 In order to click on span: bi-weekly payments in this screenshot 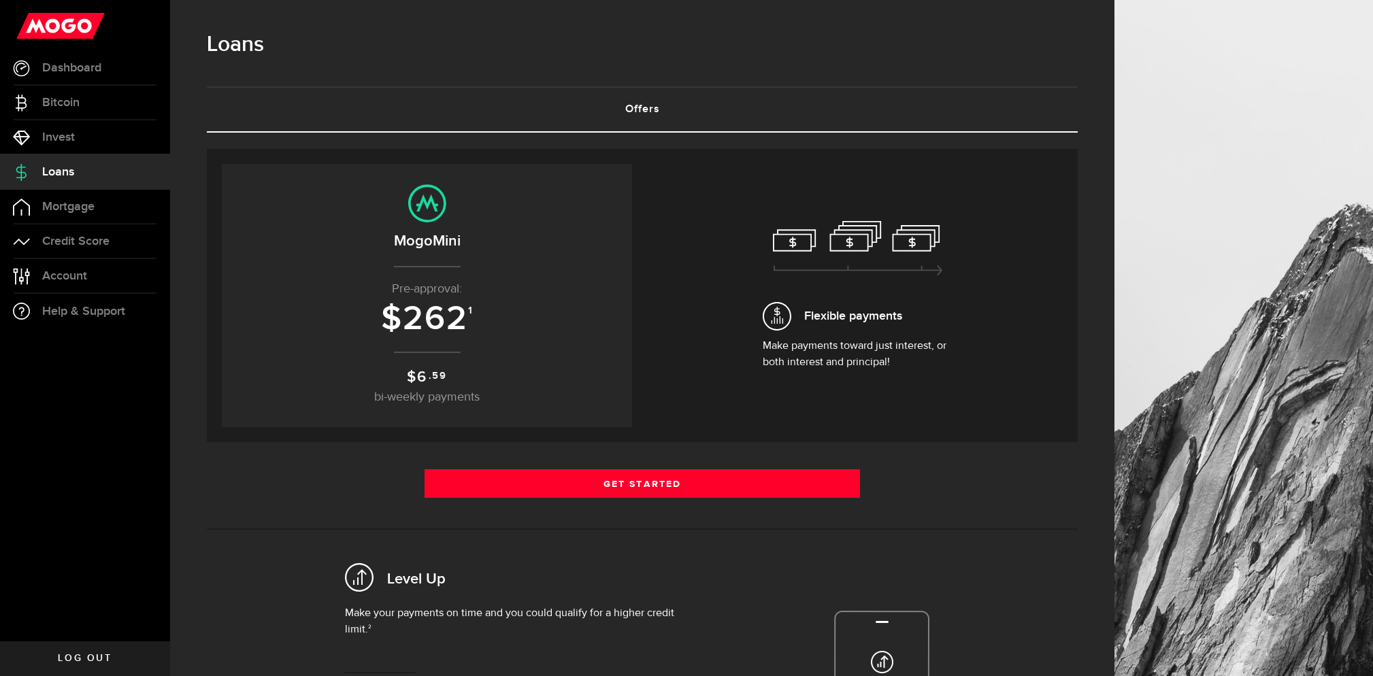, I will do `click(427, 397)`.